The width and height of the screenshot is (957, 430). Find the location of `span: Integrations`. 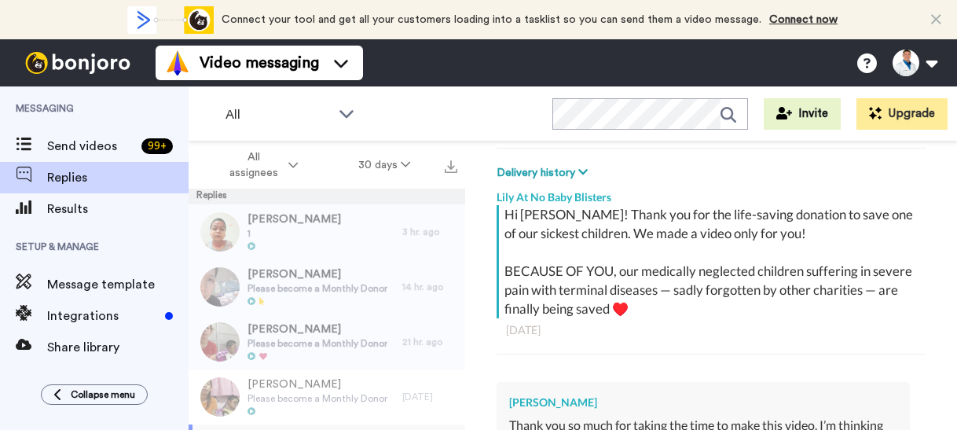

span: Integrations is located at coordinates (103, 316).